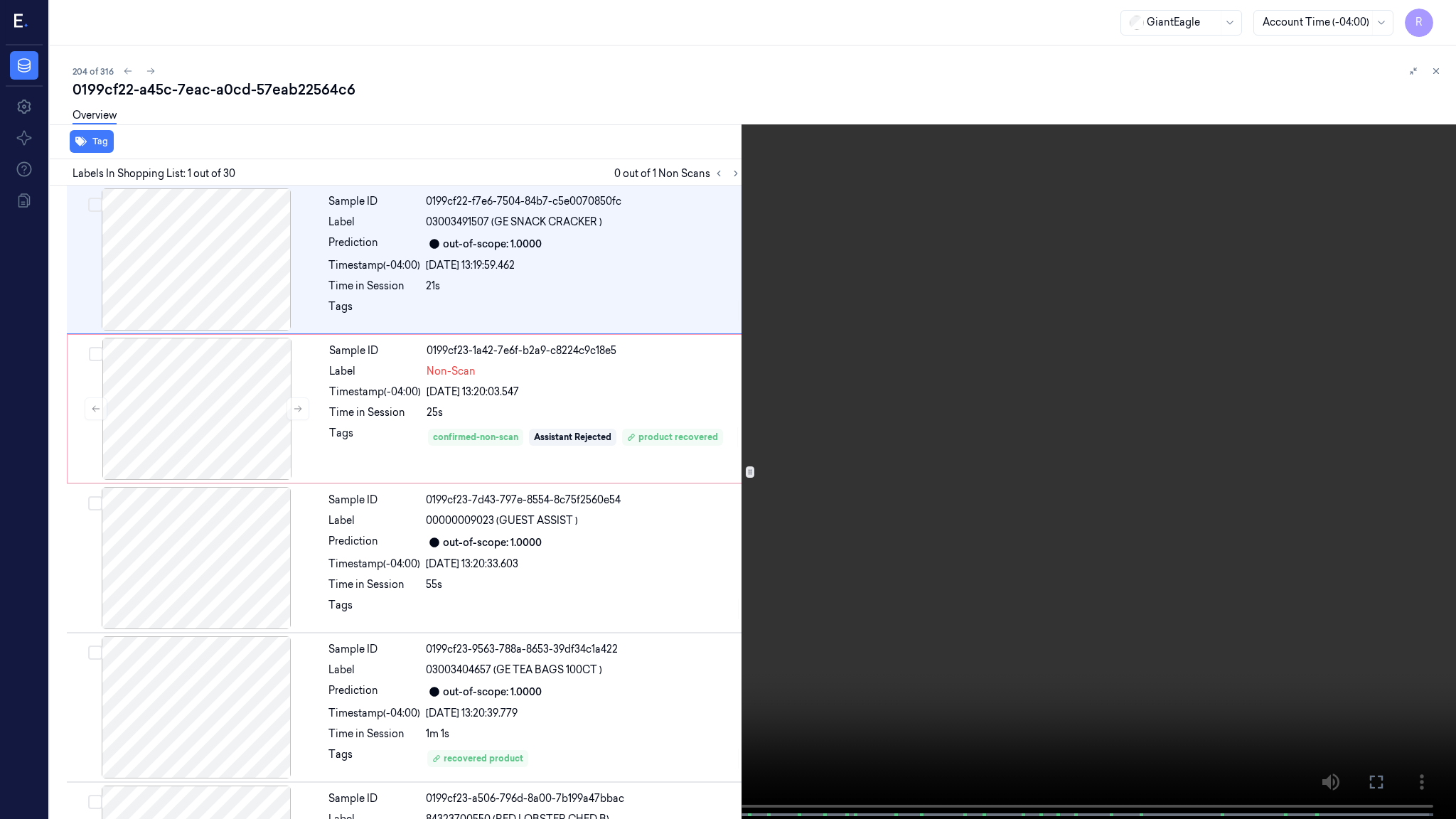 The image size is (1456, 819). I want to click on a: Overview, so click(95, 116).